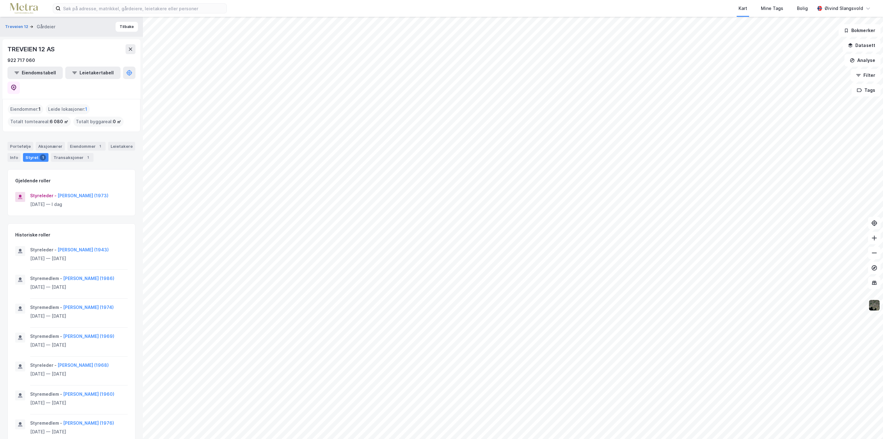 Image resolution: width=883 pixels, height=439 pixels. What do you see at coordinates (36, 157) in the screenshot?
I see `div: Styret` at bounding box center [36, 157].